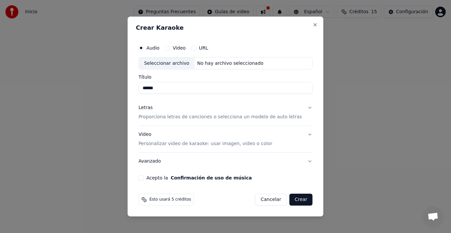  I want to click on h2: Crear Karaoke, so click(225, 28).